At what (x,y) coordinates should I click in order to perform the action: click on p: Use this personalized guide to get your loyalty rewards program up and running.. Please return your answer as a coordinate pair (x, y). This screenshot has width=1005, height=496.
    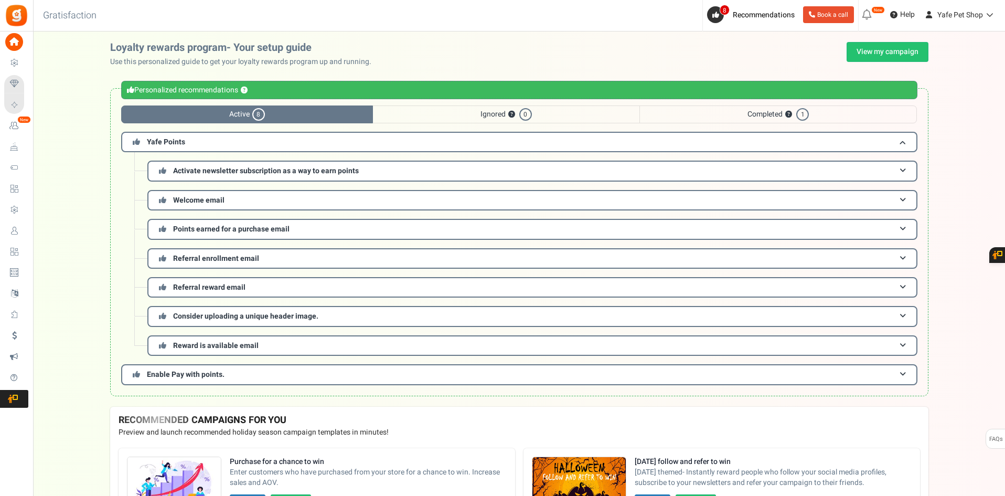
    Looking at the image, I should click on (245, 62).